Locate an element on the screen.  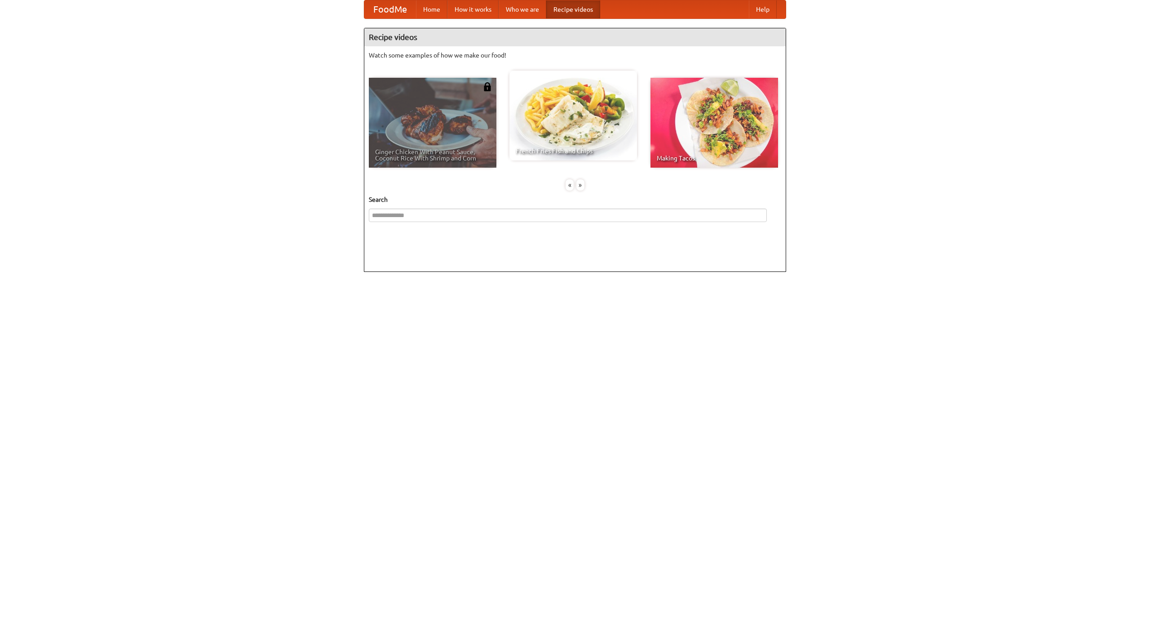
h4: Recipe videos is located at coordinates (575, 37).